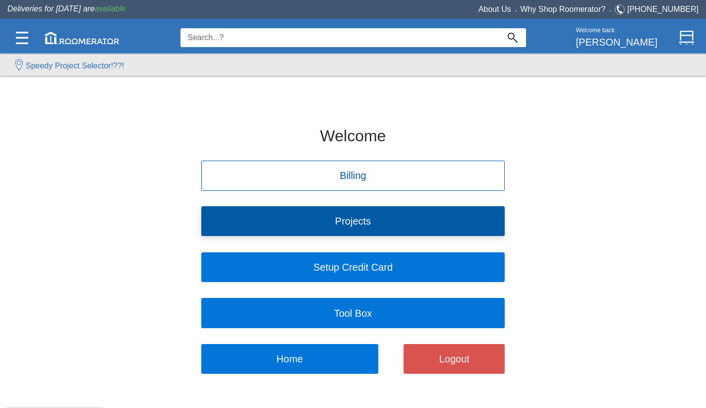 This screenshot has height=408, width=706. Describe the element at coordinates (513, 38) in the screenshot. I see `img: Search_Icon.svg` at that location.